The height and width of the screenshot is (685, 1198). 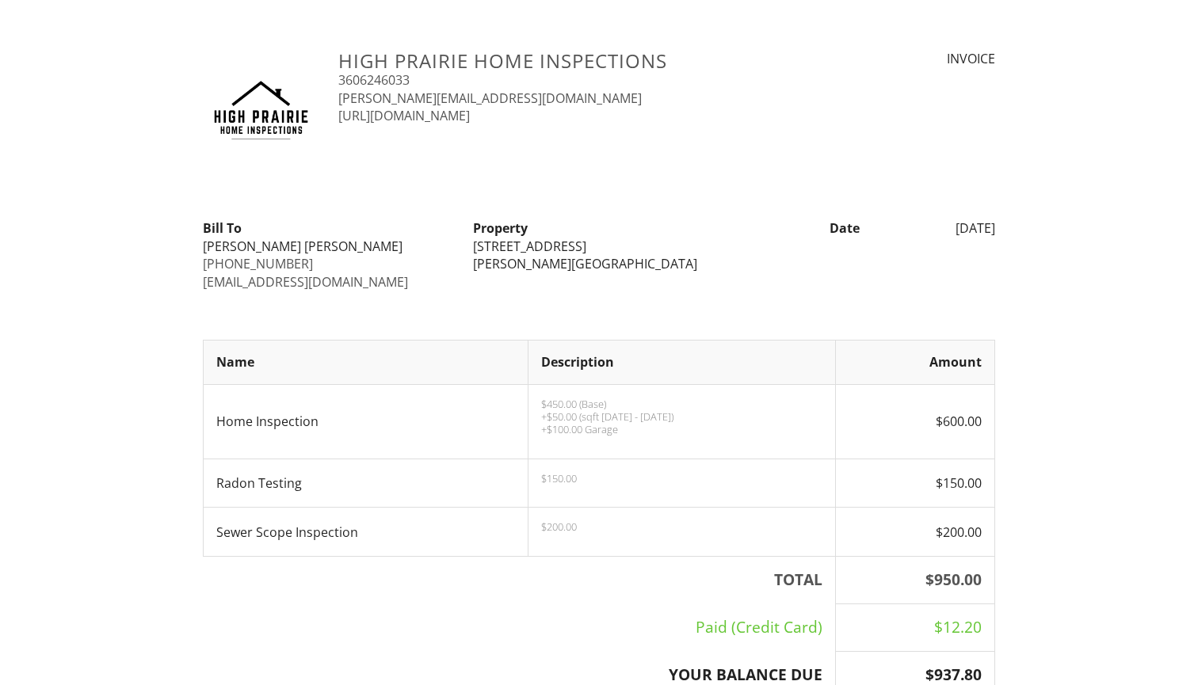 What do you see at coordinates (915, 628) in the screenshot?
I see `td: $12.20` at bounding box center [915, 628].